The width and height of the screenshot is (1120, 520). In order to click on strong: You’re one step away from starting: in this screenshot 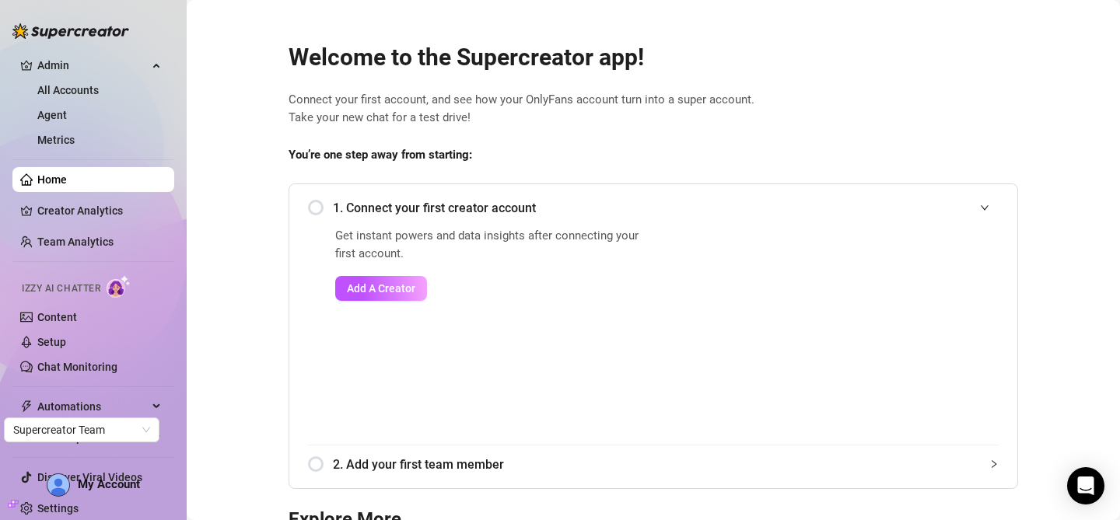, I will do `click(380, 155)`.